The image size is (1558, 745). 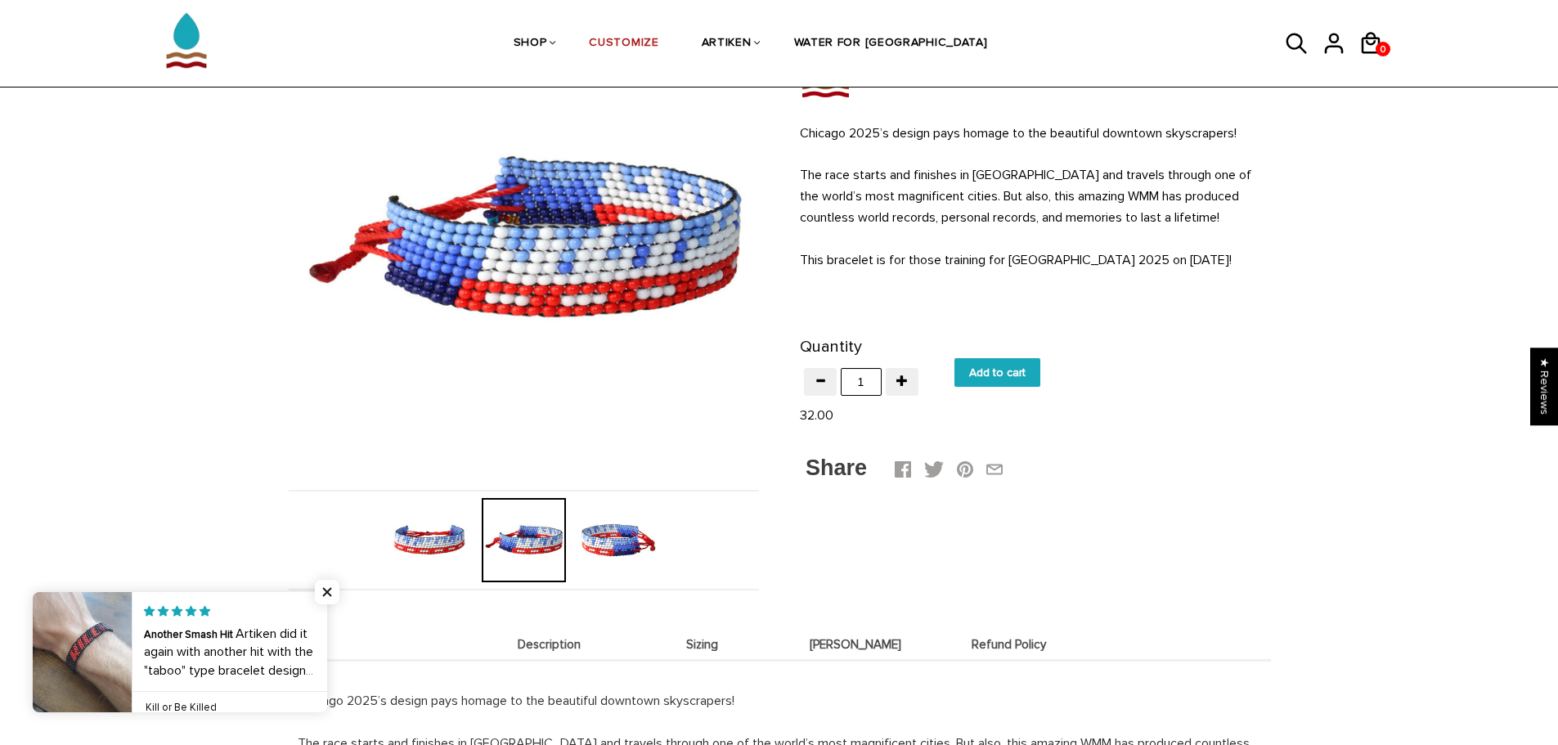 I want to click on span: 32.00, so click(x=816, y=415).